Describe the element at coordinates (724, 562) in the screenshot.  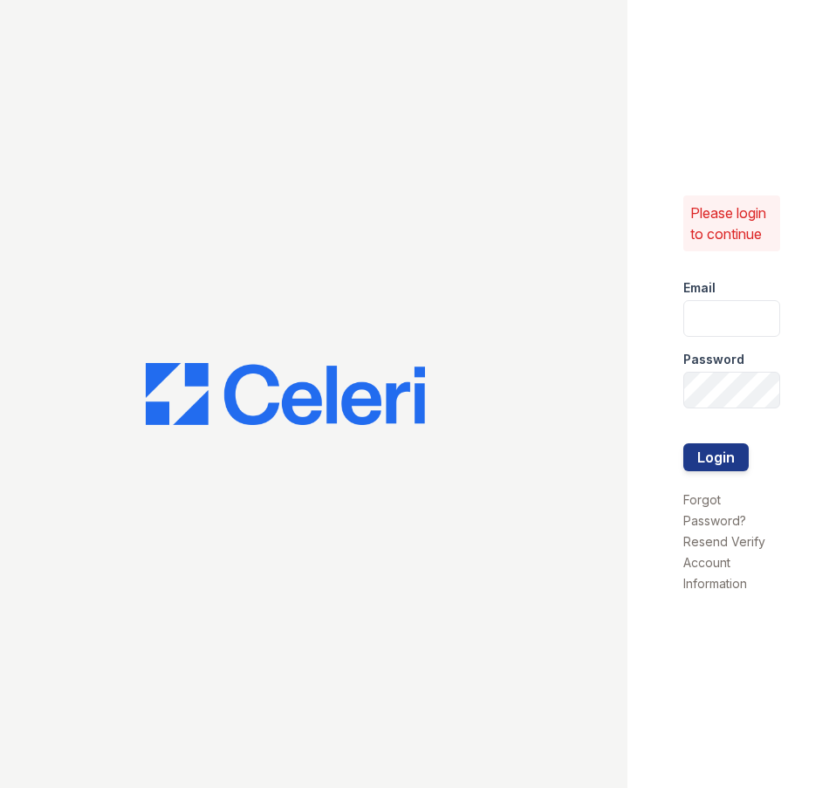
I see `a: Resend Verify Account Information` at that location.